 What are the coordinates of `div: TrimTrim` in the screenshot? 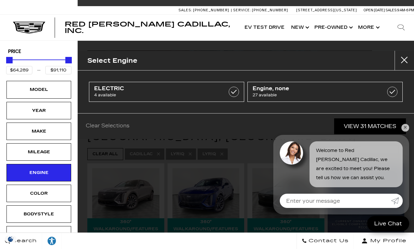 It's located at (39, 235).